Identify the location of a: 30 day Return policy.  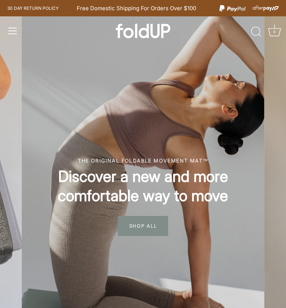
(33, 8).